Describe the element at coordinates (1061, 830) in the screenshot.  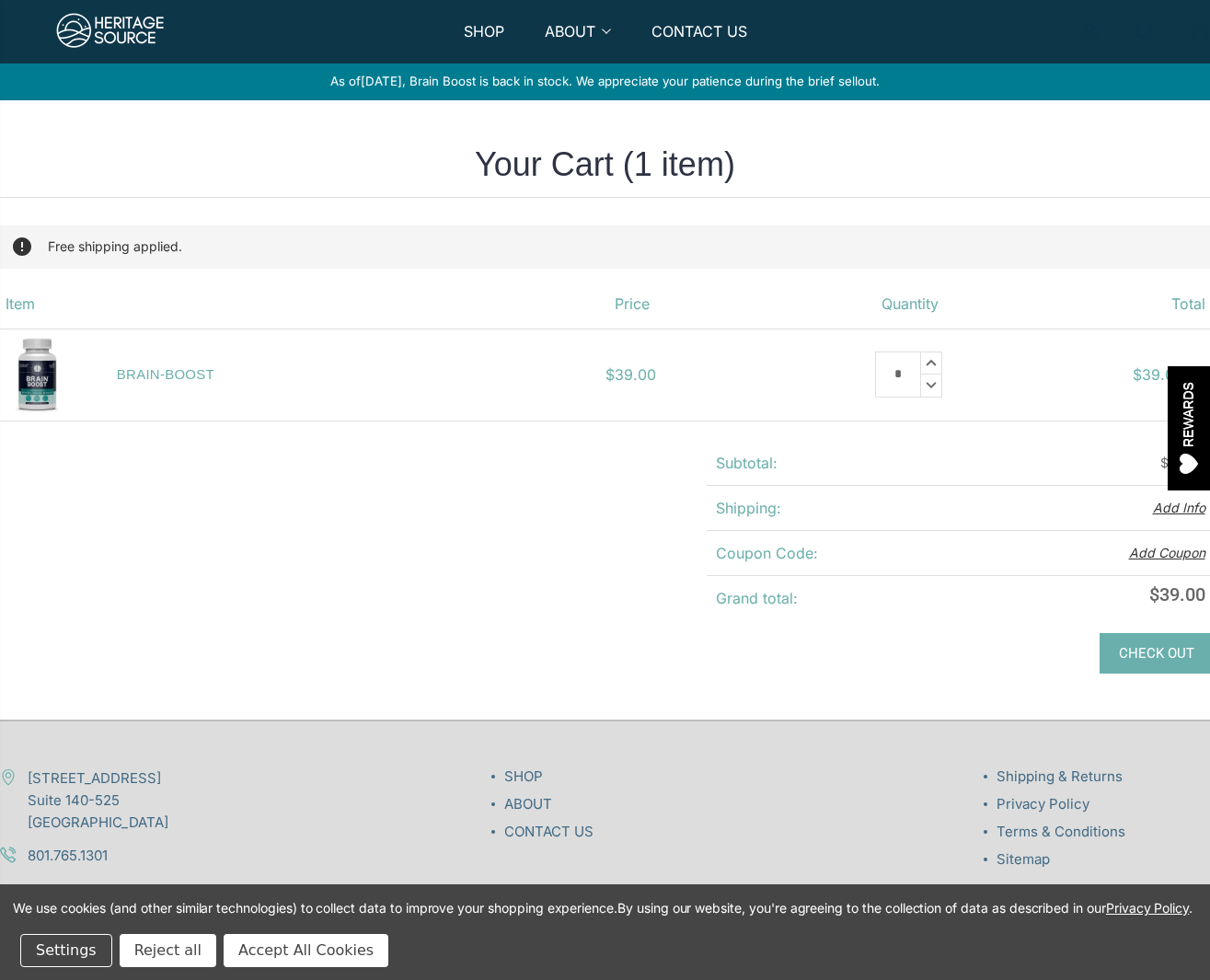
I see `a: Terms & Conditions` at that location.